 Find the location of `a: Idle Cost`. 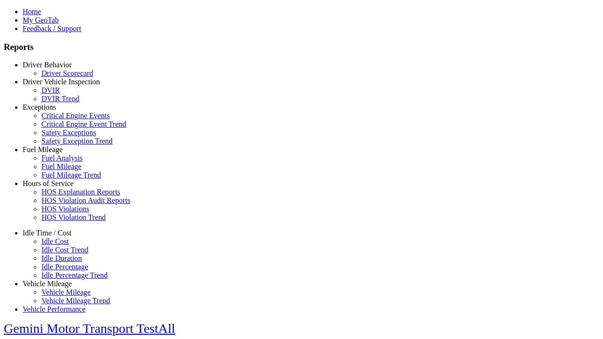

a: Idle Cost is located at coordinates (55, 241).